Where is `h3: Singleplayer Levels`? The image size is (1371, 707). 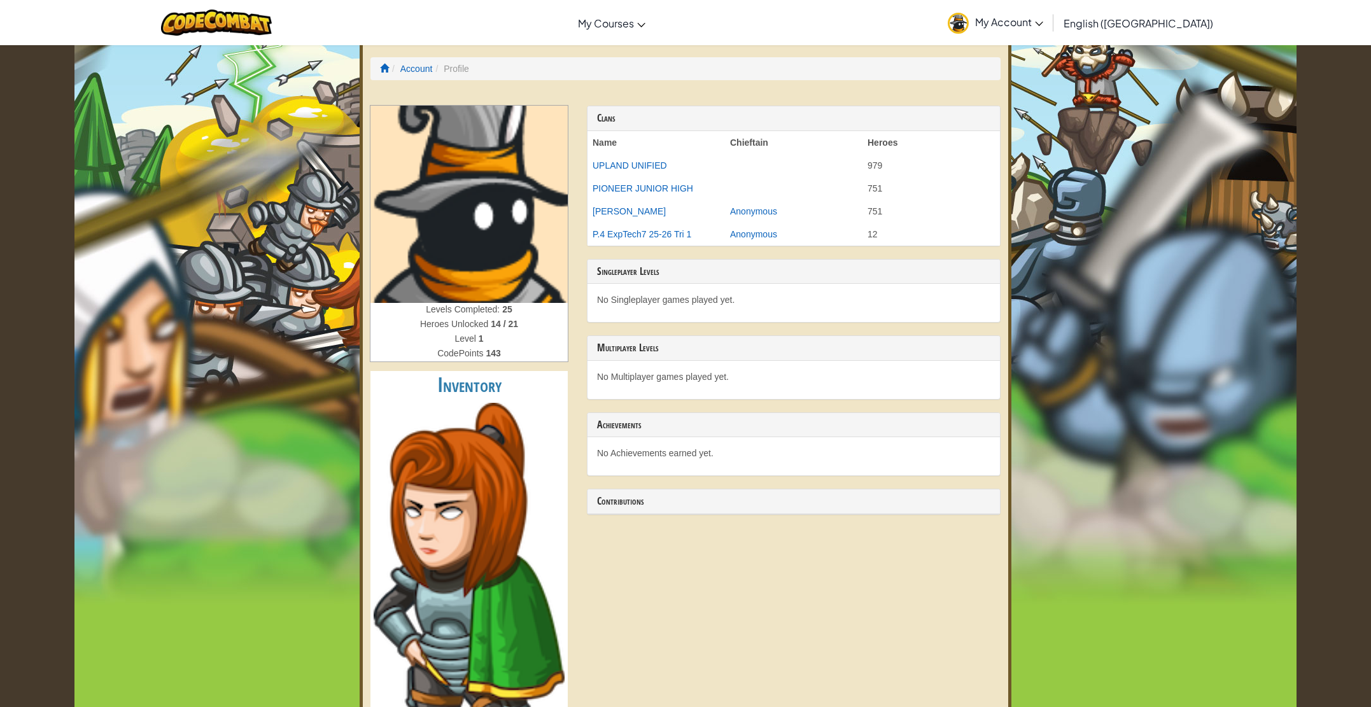
h3: Singleplayer Levels is located at coordinates (794, 272).